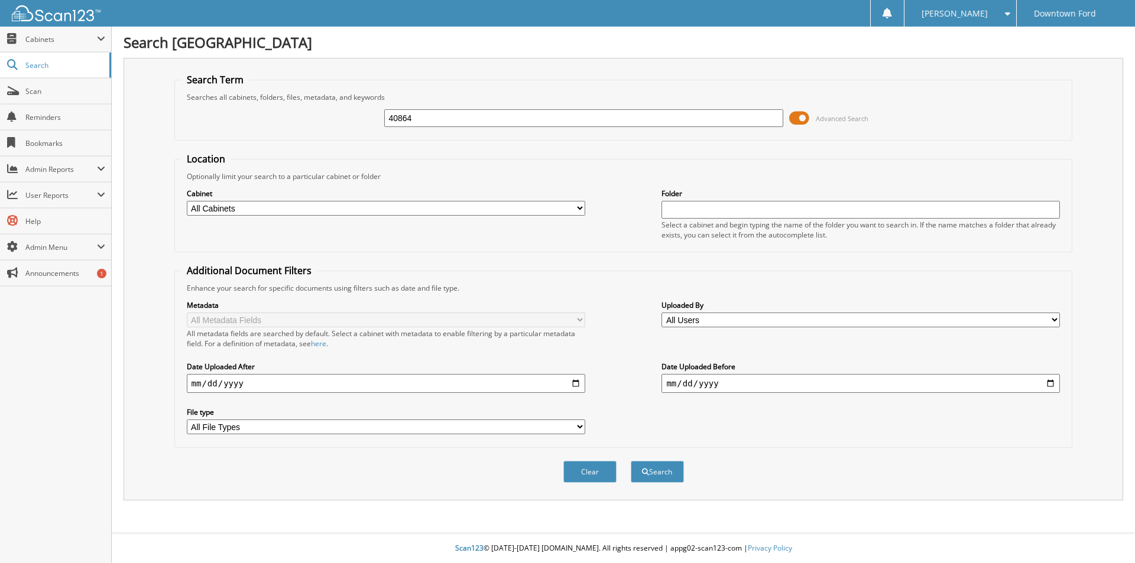 This screenshot has width=1135, height=563. Describe the element at coordinates (61, 39) in the screenshot. I see `span: Cabinets` at that location.